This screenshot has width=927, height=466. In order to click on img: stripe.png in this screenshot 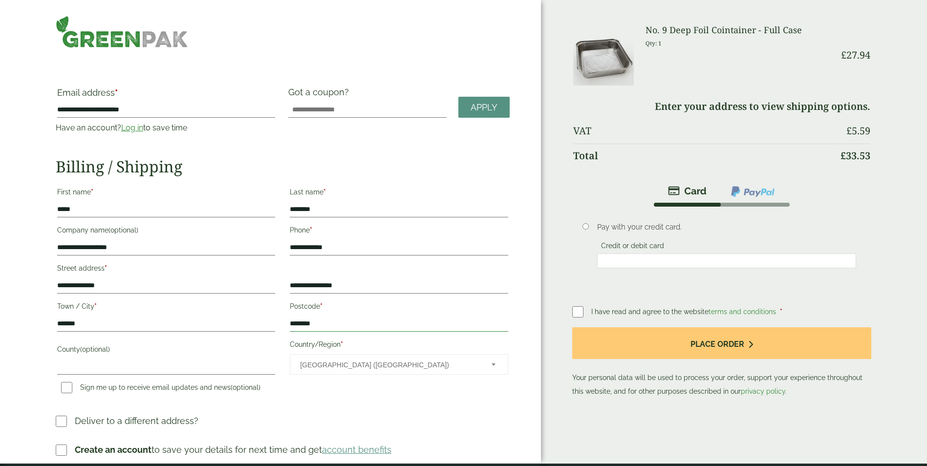, I will do `click(687, 191)`.